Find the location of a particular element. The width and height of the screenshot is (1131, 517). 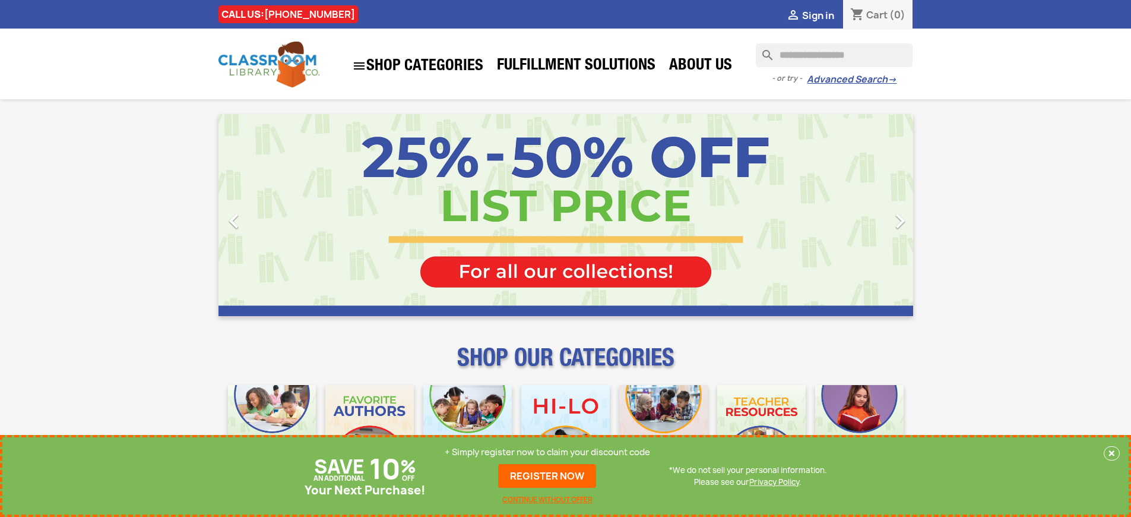

img: Classroom Library Company is located at coordinates (269, 64).